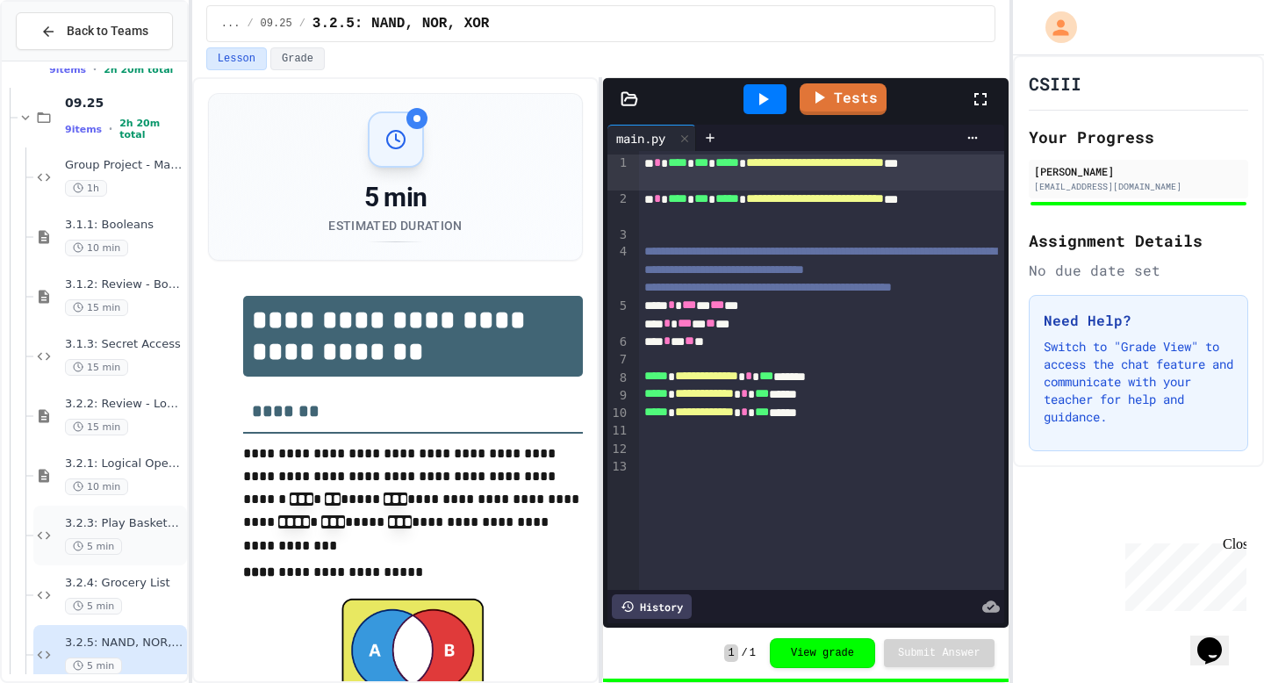 Image resolution: width=1264 pixels, height=683 pixels. What do you see at coordinates (64, 59) in the screenshot?
I see `div: Chat with us now!Close` at bounding box center [64, 59].